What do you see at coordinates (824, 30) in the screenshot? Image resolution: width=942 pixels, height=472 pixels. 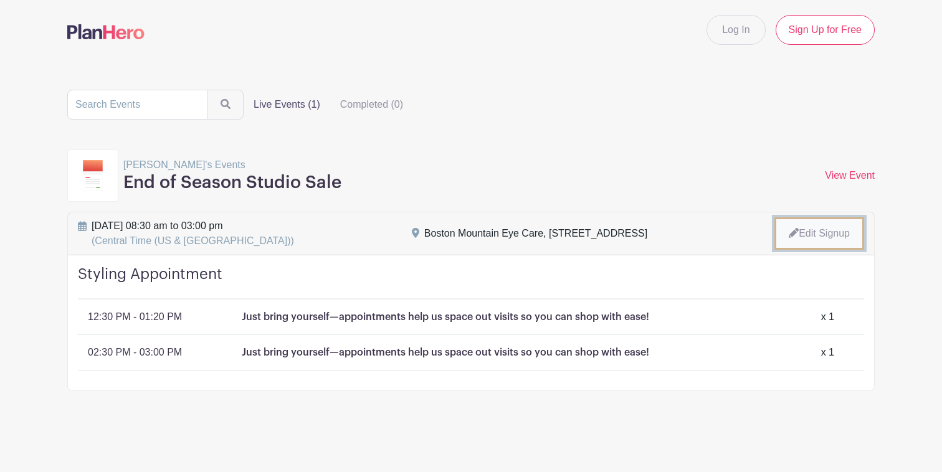 I see `a: Sign Up for Free` at bounding box center [824, 30].